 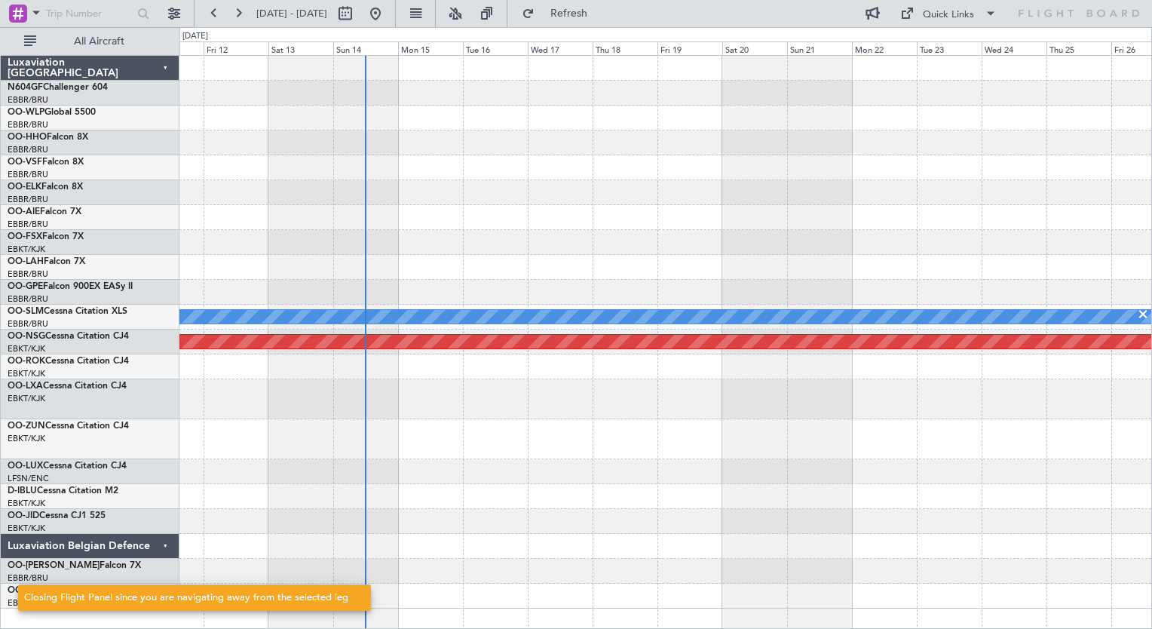 I want to click on a: OO-ZUNCessna Citation CJ4, so click(x=68, y=426).